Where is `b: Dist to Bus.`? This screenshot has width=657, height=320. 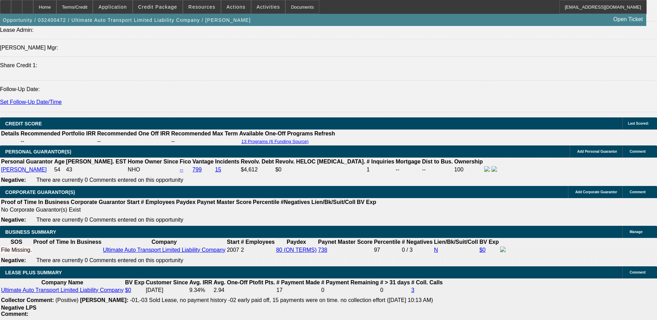
b: Dist to Bus. is located at coordinates (438, 161).